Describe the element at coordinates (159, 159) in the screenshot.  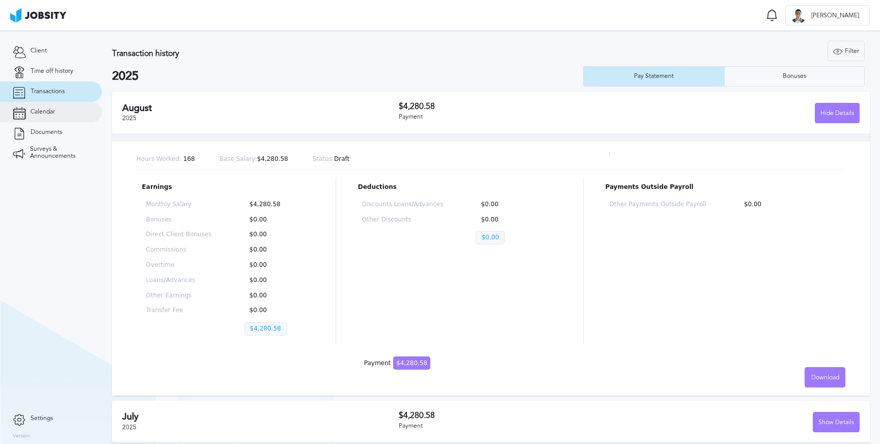
I see `span: Hours Worked:` at that location.